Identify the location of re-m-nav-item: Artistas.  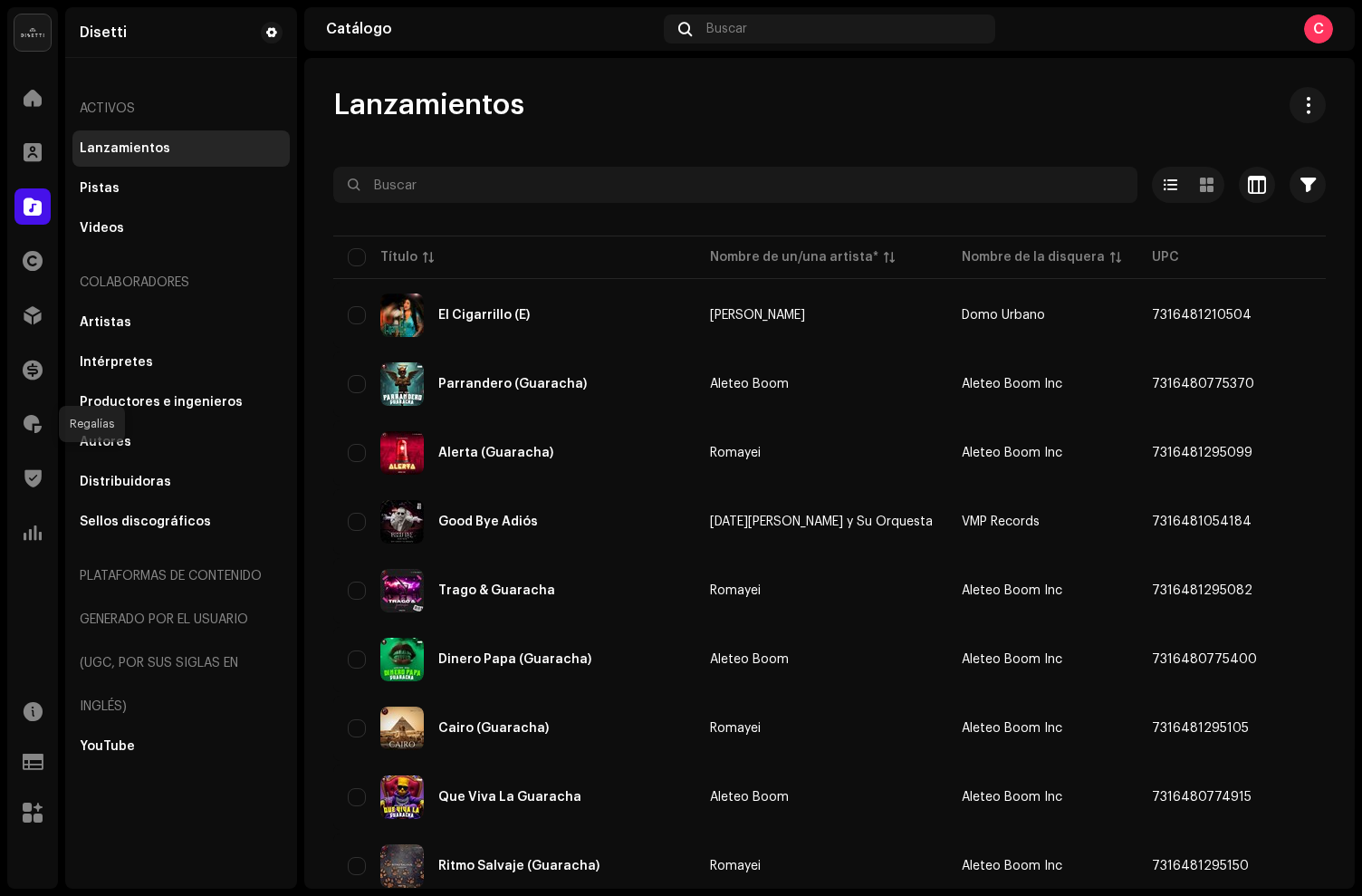
(181, 323).